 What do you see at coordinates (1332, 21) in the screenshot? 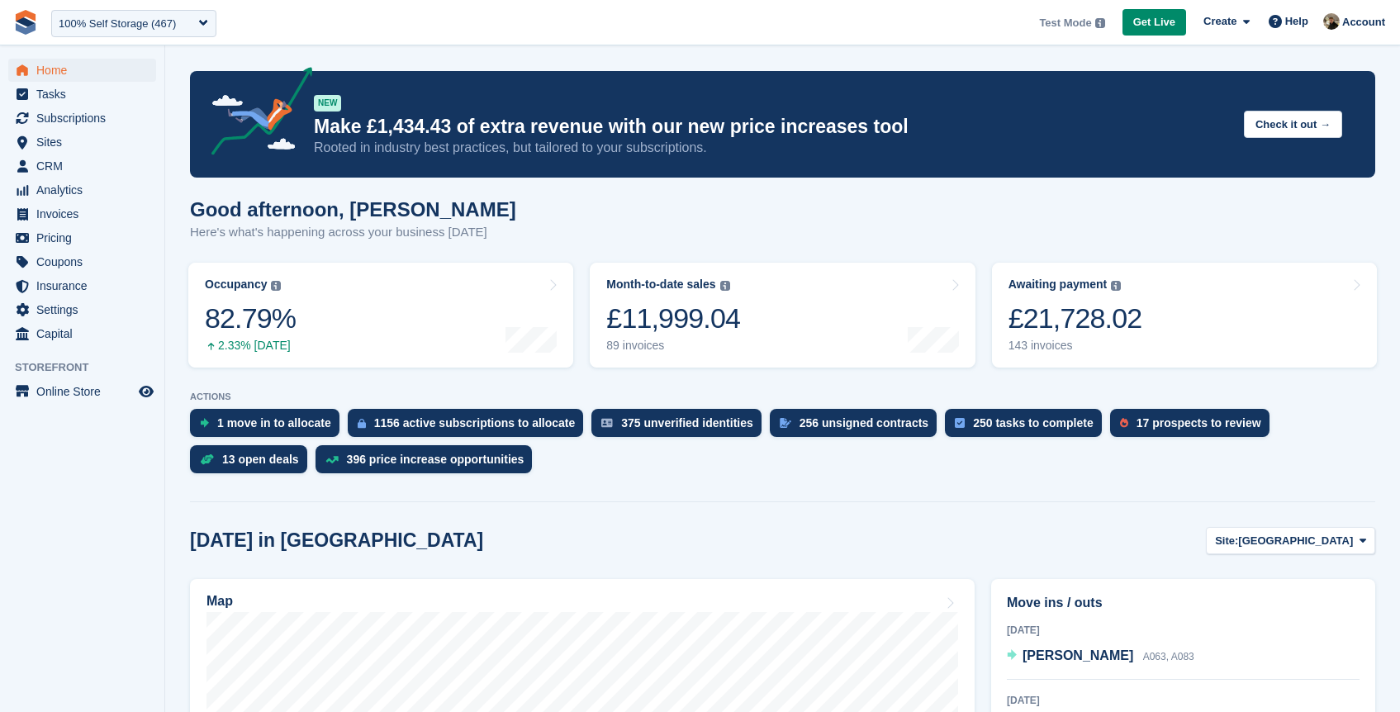
I see `img: Oliver Bruce` at bounding box center [1332, 21].